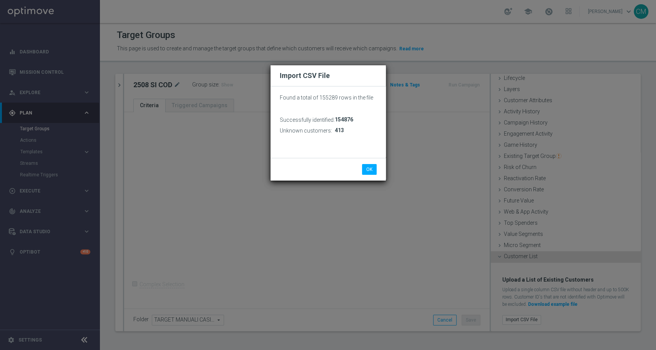 The image size is (656, 350). I want to click on h2: Import CSV File, so click(328, 76).